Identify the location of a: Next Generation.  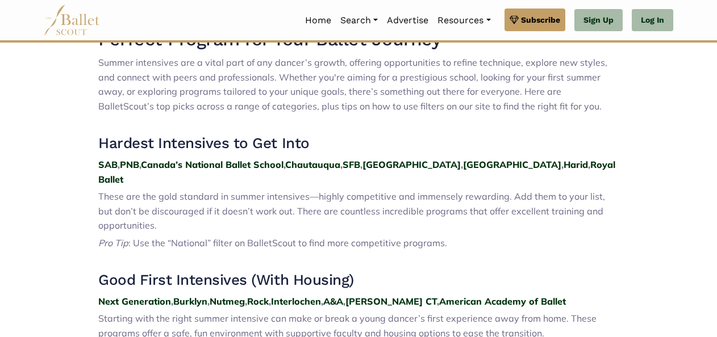
(135, 302).